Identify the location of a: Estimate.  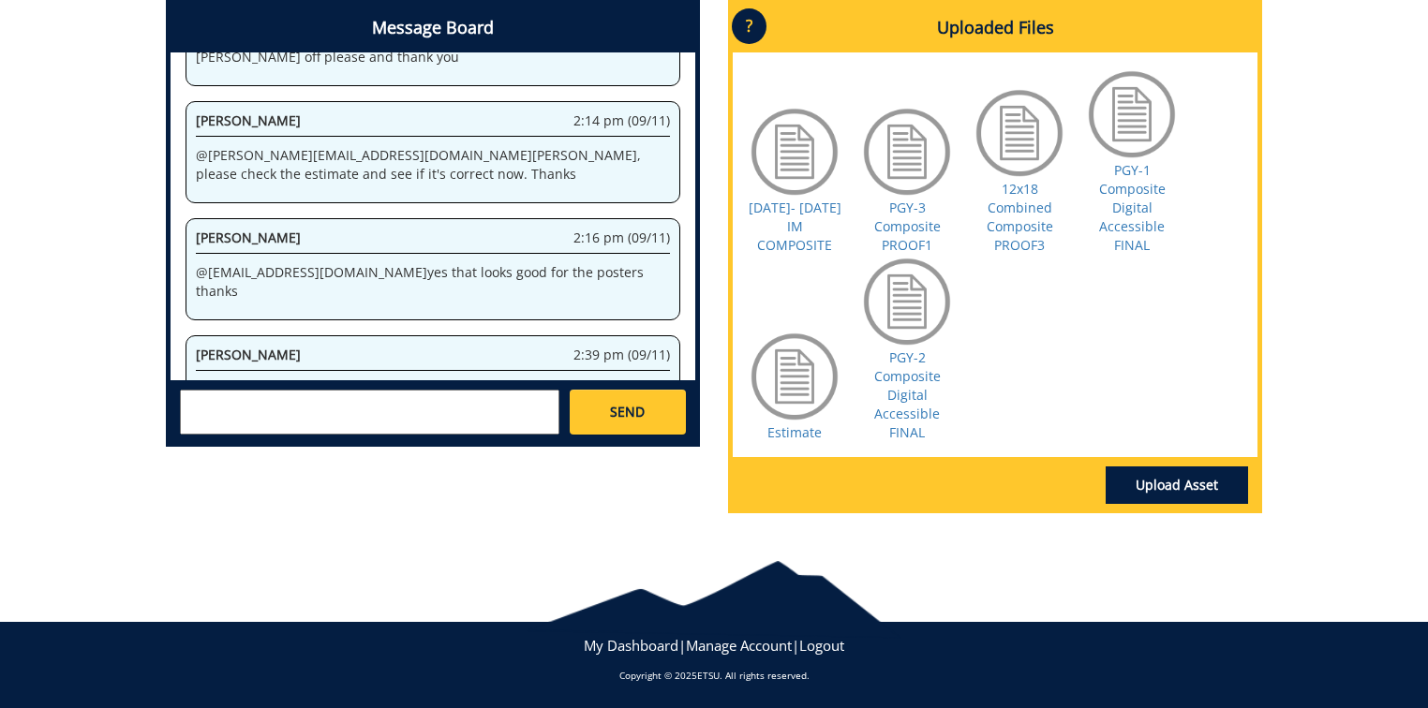
(794, 432).